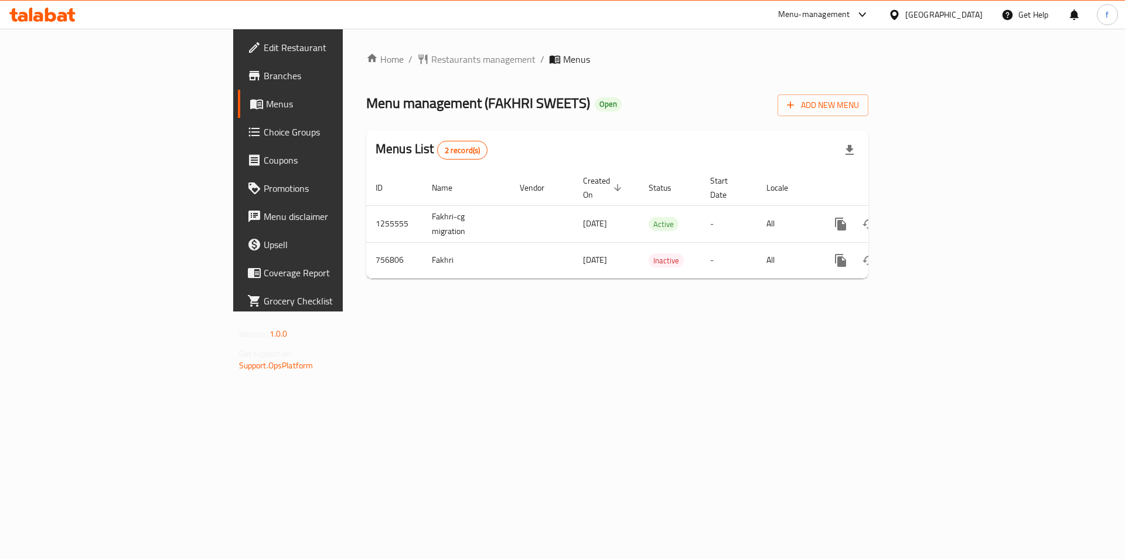 The height and width of the screenshot is (559, 1125). What do you see at coordinates (329, 244) in the screenshot?
I see `a: Upsell` at bounding box center [329, 244].